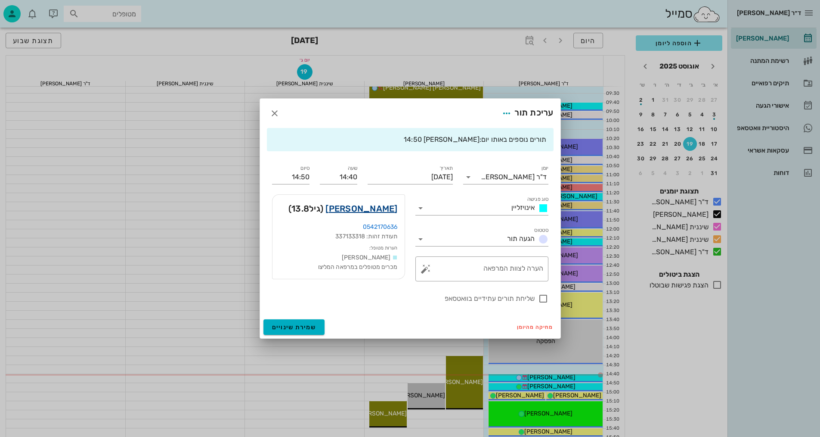 This screenshot has width=820, height=437. I want to click on label: יומן, so click(545, 168).